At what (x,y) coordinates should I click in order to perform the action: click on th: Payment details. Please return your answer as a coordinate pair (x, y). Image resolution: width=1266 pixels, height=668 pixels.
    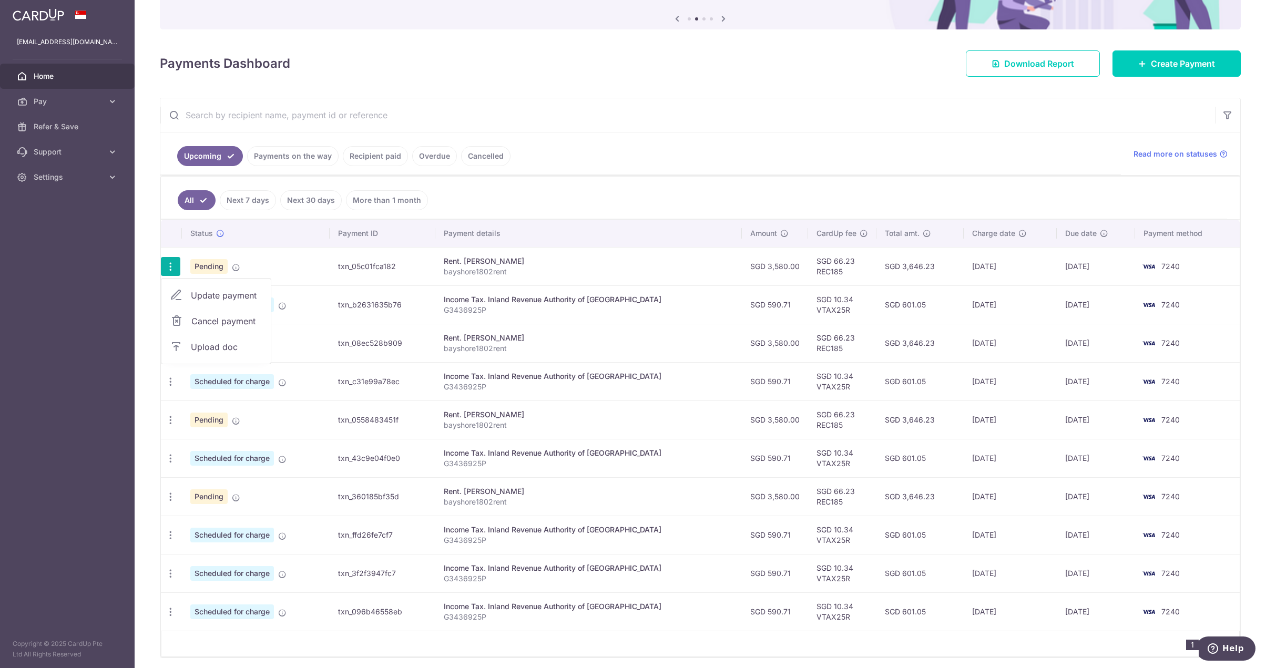
    Looking at the image, I should click on (588, 233).